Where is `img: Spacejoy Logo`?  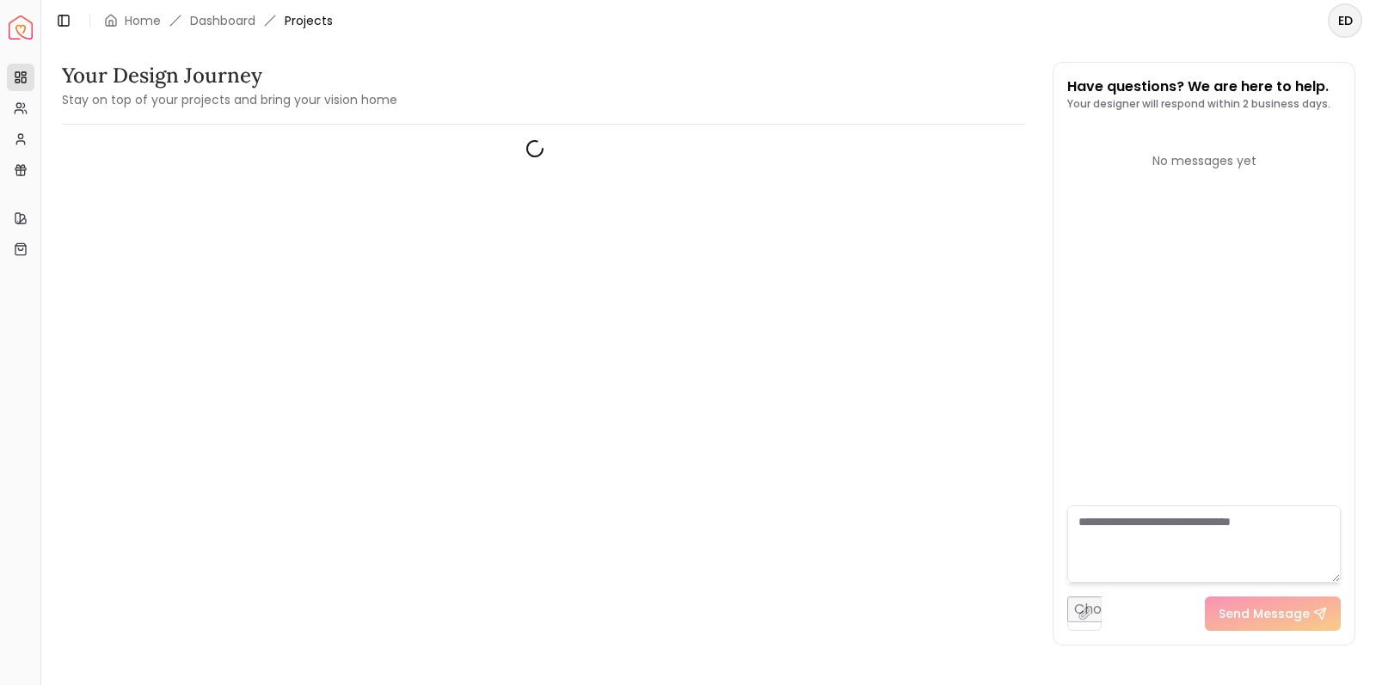 img: Spacejoy Logo is located at coordinates (21, 28).